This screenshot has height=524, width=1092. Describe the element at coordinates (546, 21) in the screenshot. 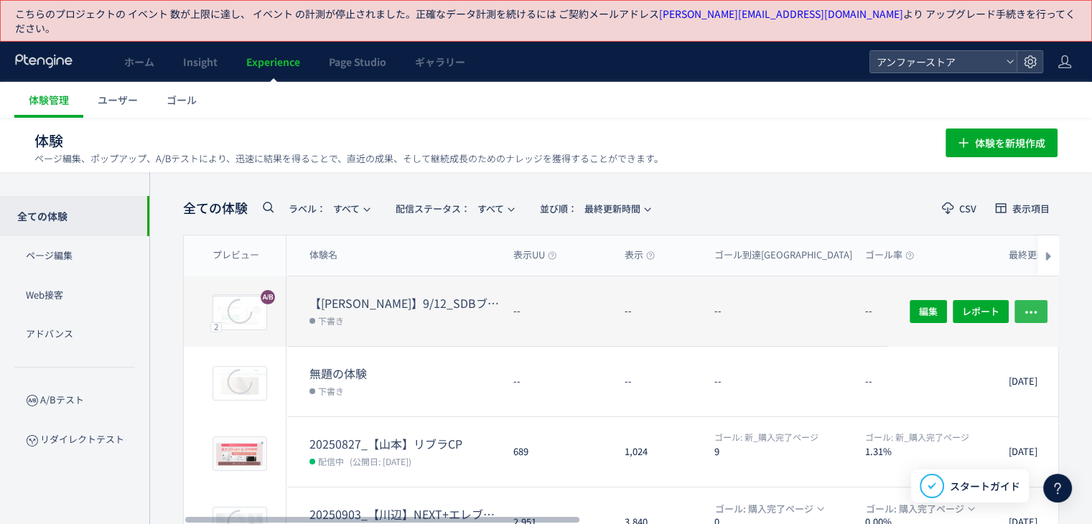

I see `p: こちらのプロジェクトの イベント 数が上限に達し、 イベント の計測が停止されました。` at that location.